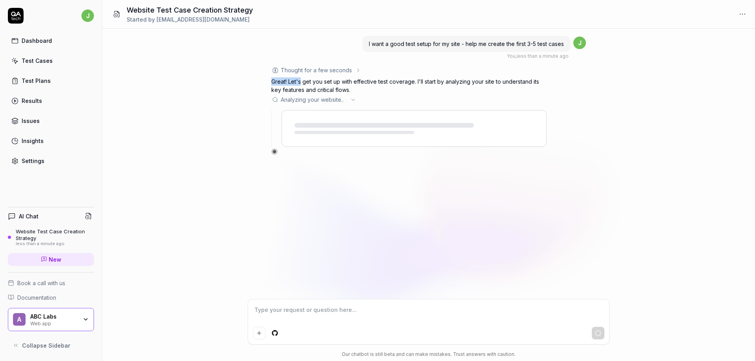 This screenshot has height=361, width=755. Describe the element at coordinates (51, 298) in the screenshot. I see `a: Documentation` at that location.